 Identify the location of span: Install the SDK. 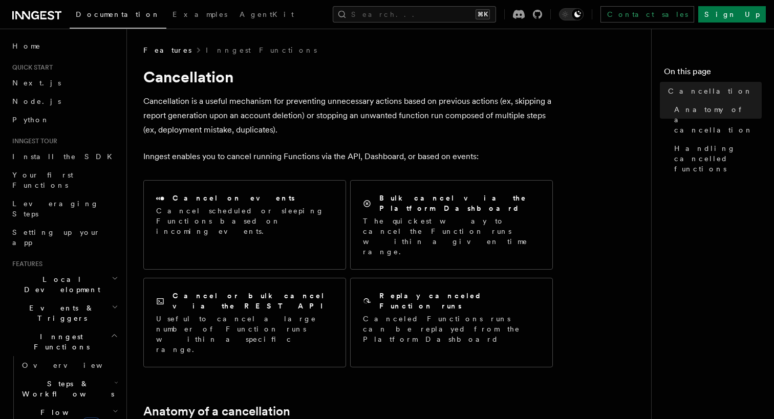
(65, 157).